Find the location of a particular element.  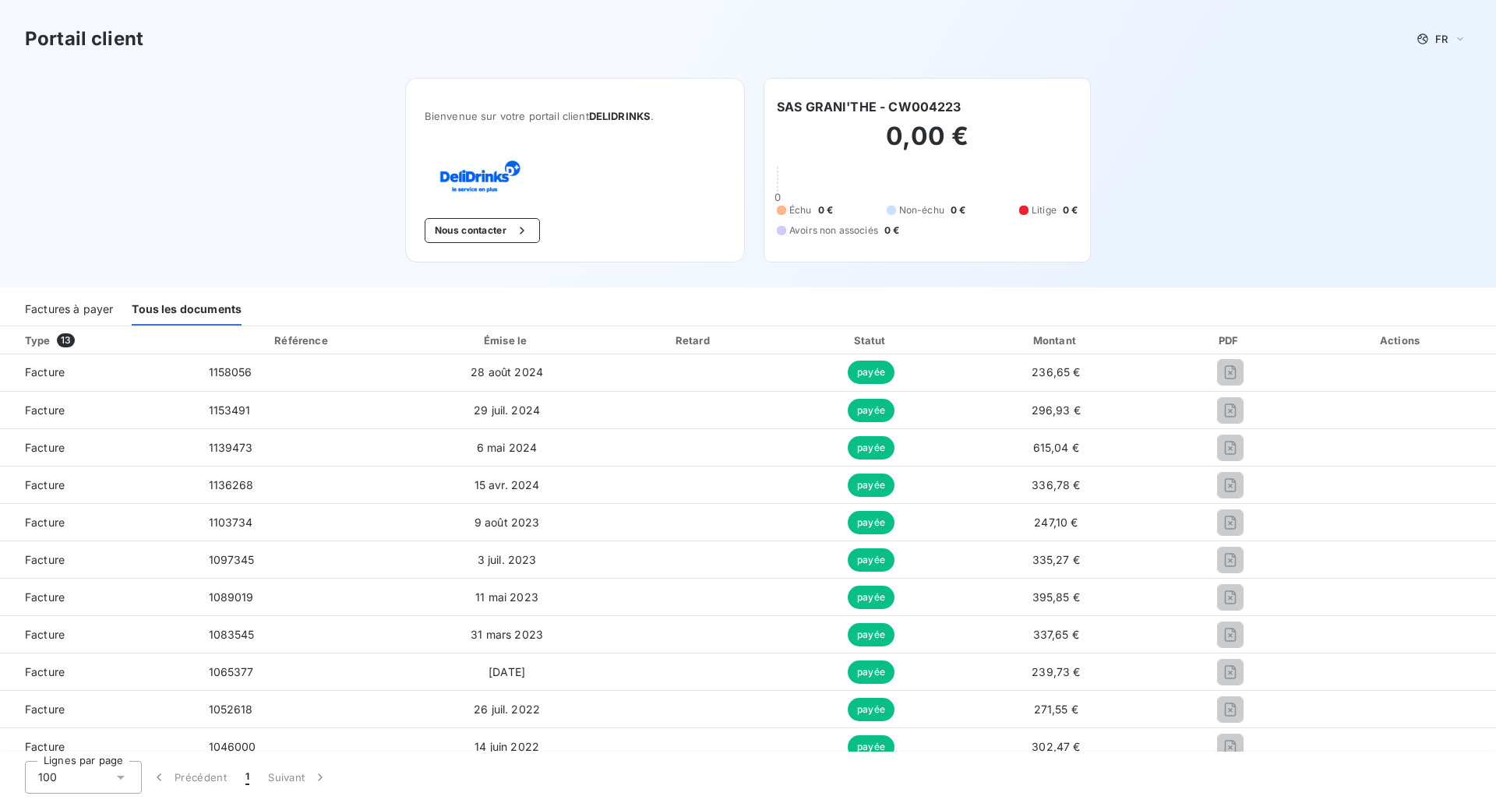

span: 336,78 € is located at coordinates (1056, 485).